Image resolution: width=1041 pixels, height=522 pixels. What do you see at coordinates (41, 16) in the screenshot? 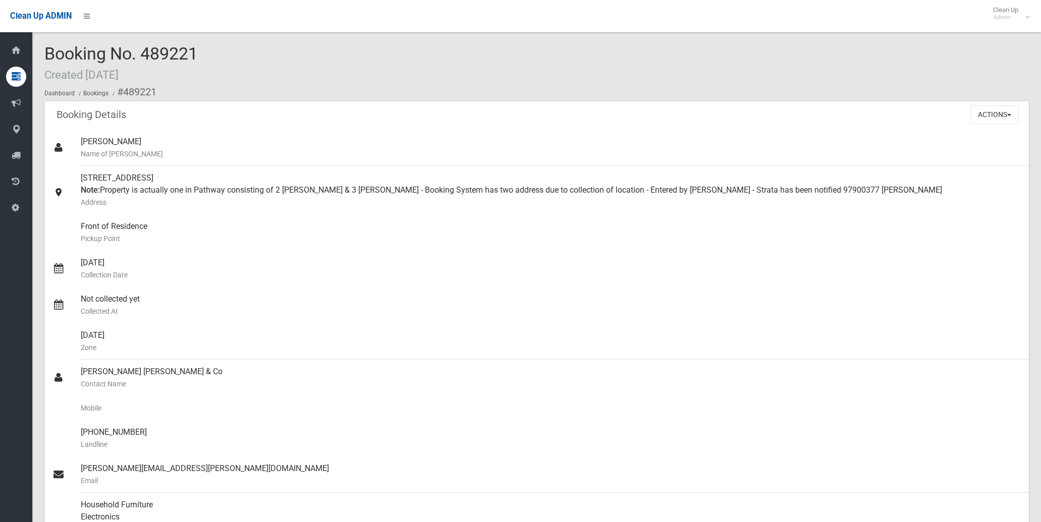
I see `span: Clean Up ADMIN` at bounding box center [41, 16].